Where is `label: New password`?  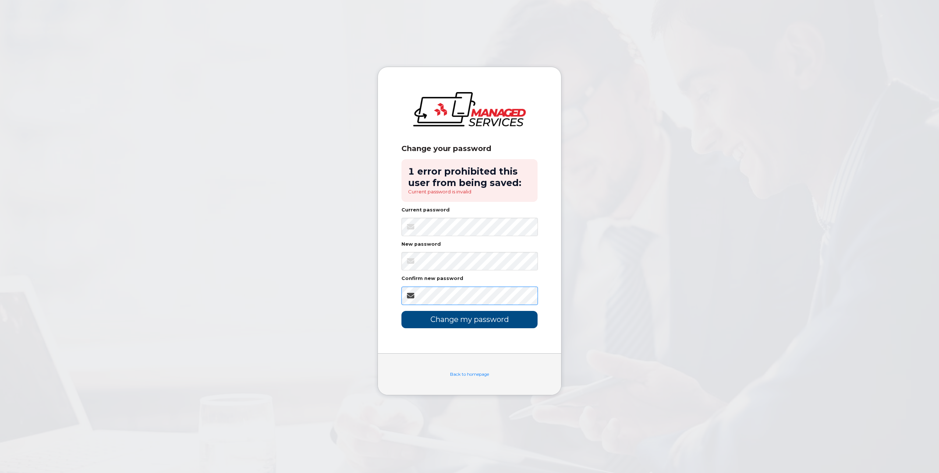
label: New password is located at coordinates (421, 244).